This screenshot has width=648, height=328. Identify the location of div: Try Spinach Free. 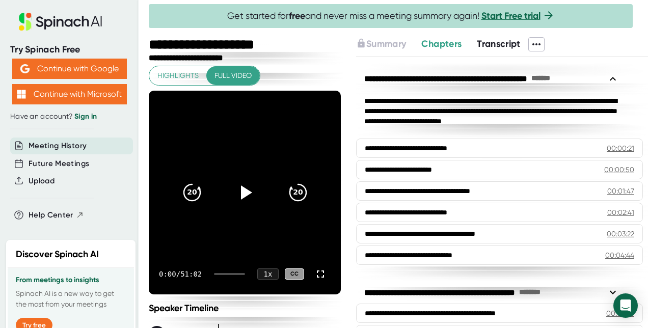
(69, 49).